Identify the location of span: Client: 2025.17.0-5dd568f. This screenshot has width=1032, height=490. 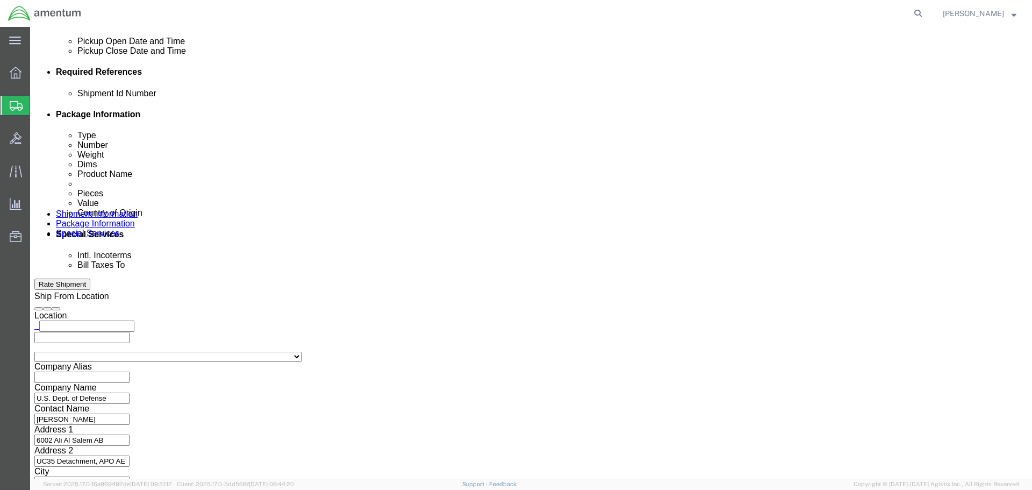
(235, 484).